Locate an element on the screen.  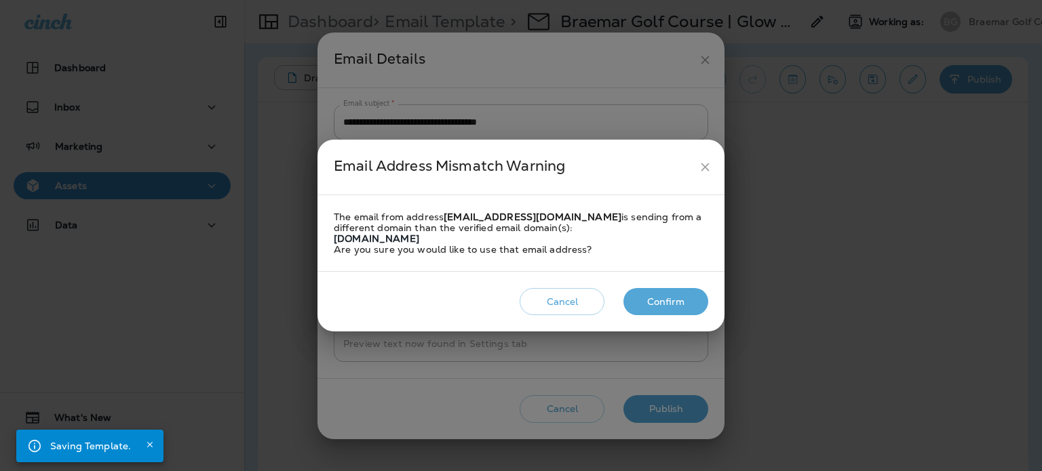
button: close is located at coordinates (705, 167).